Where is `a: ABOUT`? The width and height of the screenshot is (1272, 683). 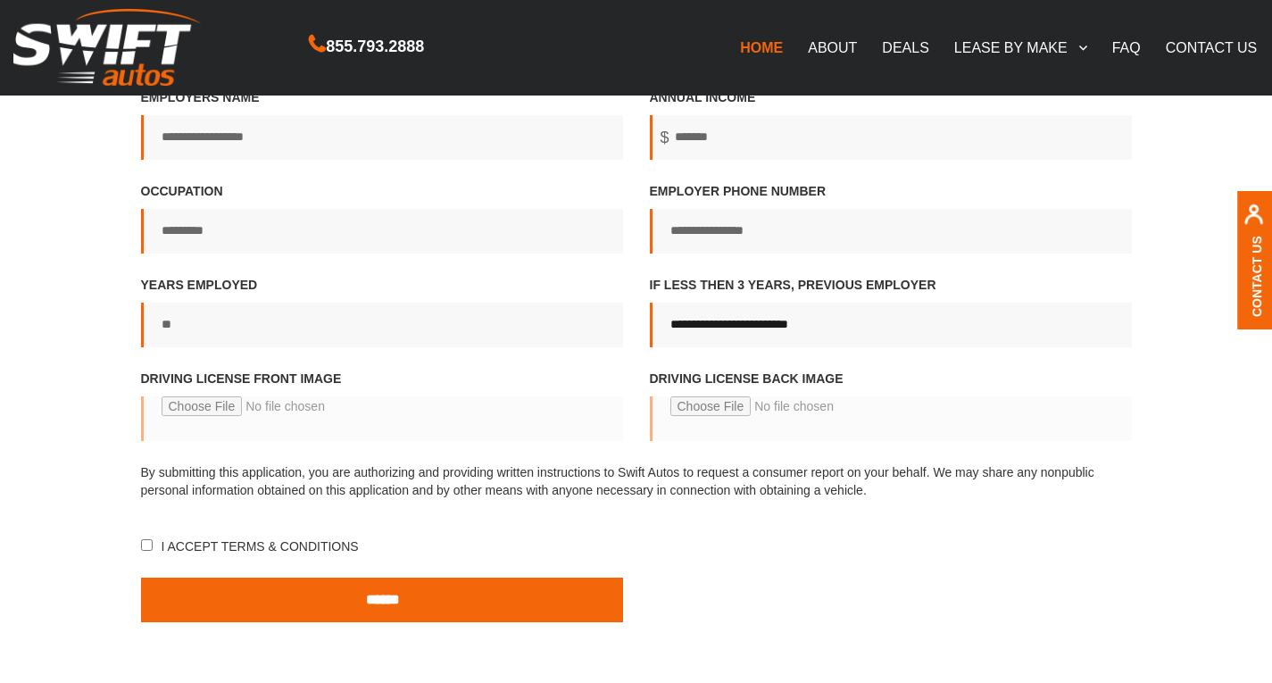
a: ABOUT is located at coordinates (832, 47).